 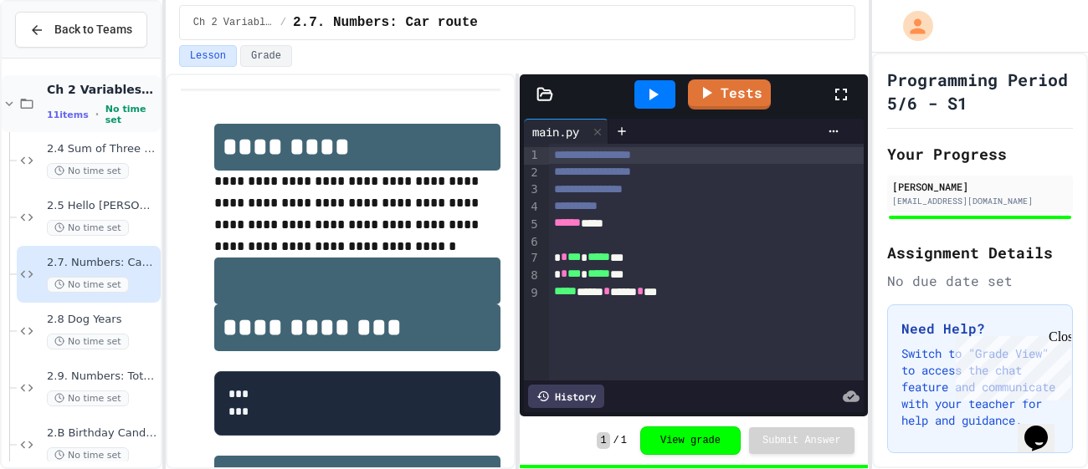 What do you see at coordinates (802, 441) in the screenshot?
I see `span: Submit Answer` at bounding box center [802, 441].